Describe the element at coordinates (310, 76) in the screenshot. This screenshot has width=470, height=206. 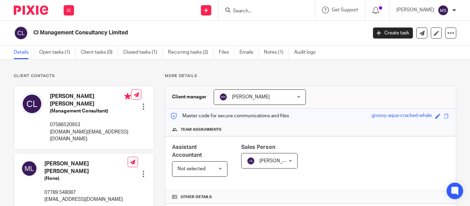
I see `p: More details` at that location.